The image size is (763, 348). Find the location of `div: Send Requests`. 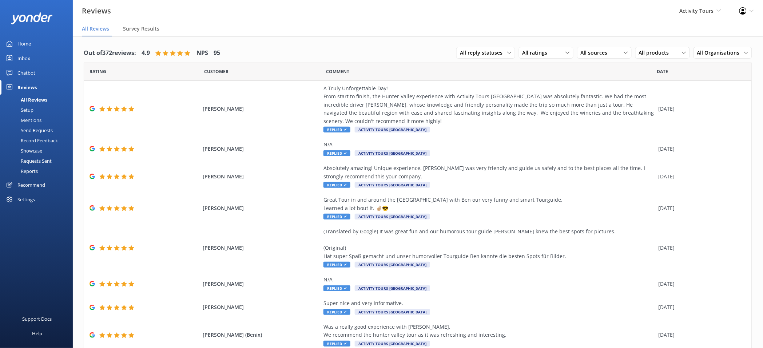

div: Send Requests is located at coordinates (28, 130).